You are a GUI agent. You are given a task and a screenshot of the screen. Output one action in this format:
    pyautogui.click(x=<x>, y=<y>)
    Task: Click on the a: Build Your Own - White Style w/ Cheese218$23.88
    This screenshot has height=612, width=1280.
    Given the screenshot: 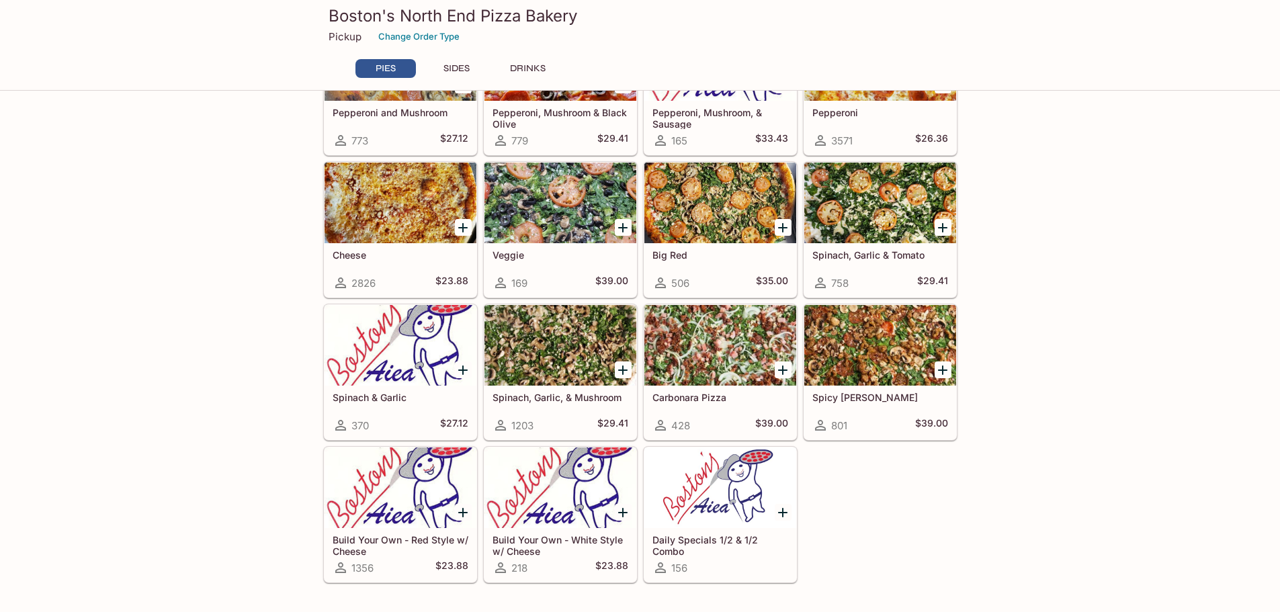 What is the action you would take?
    pyautogui.click(x=560, y=515)
    